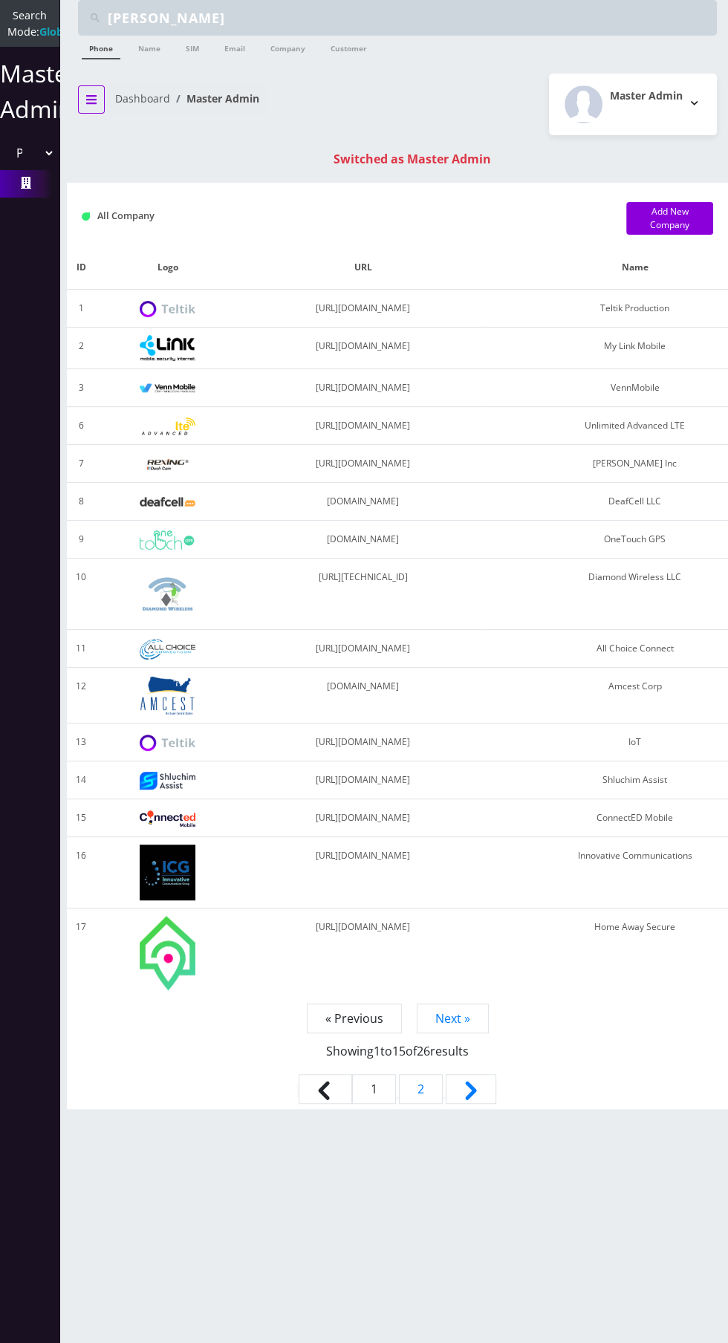 This screenshot has width=728, height=1343. Describe the element at coordinates (81, 348) in the screenshot. I see `td: 2` at that location.